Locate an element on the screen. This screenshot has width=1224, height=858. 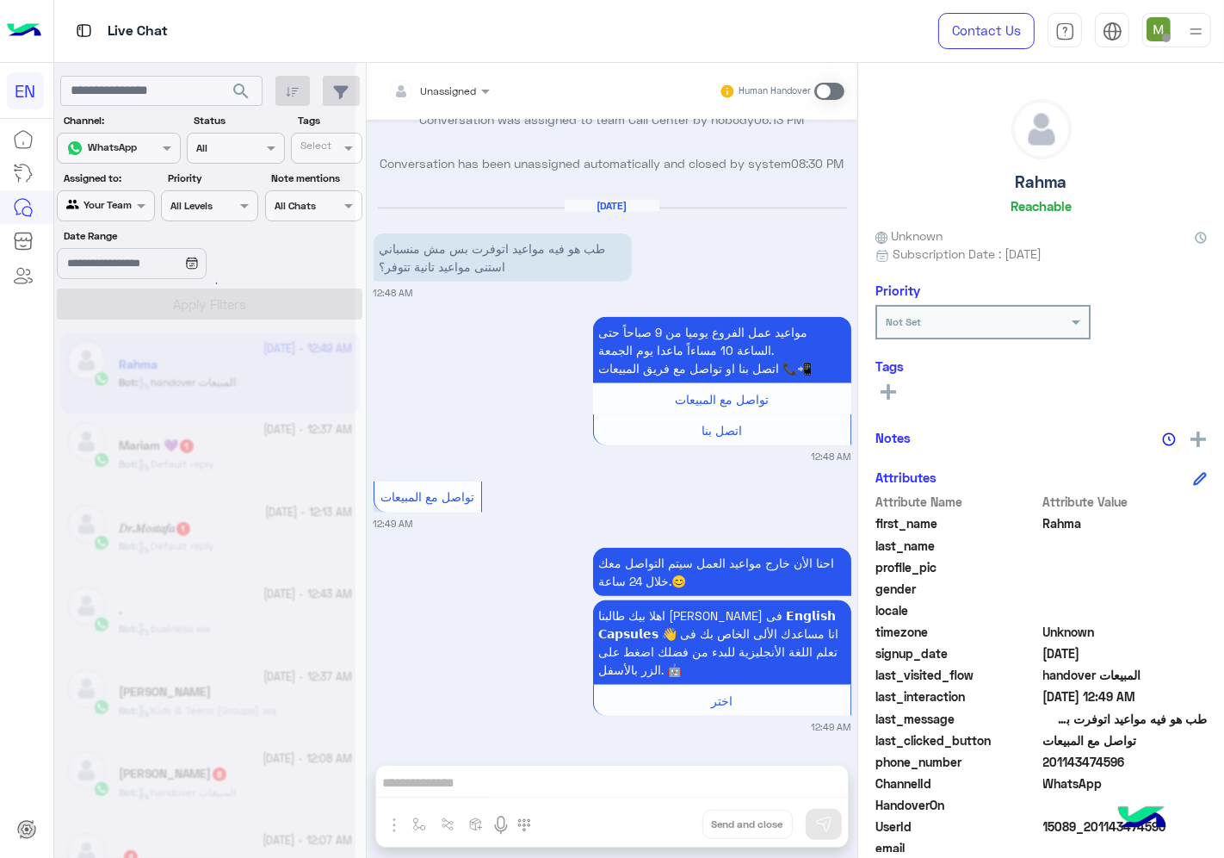
img: userImage is located at coordinates (1159, 29).